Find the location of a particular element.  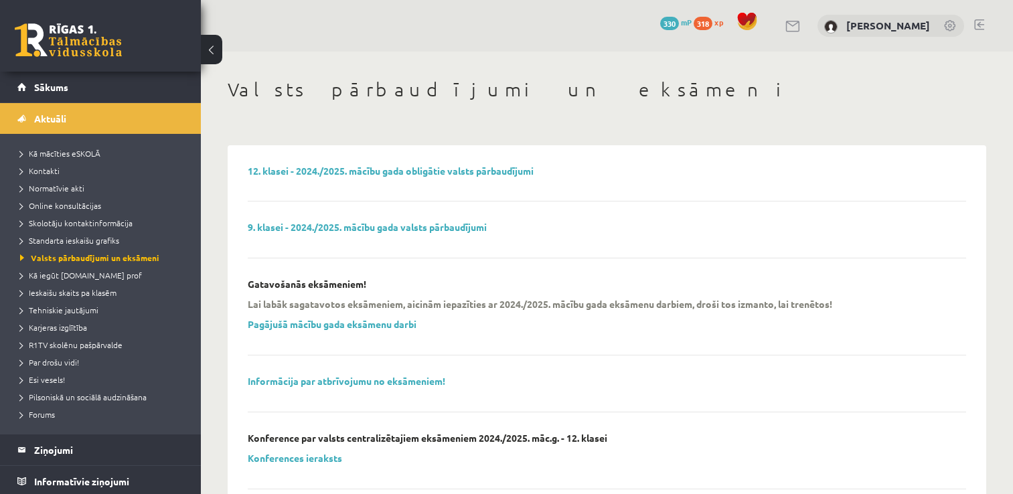

p: Gatavošanās eksāmeniem! is located at coordinates (307, 284).